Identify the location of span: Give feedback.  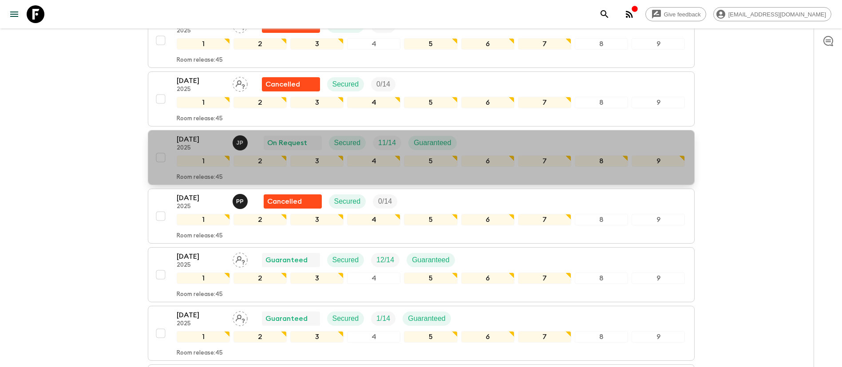
(682, 14).